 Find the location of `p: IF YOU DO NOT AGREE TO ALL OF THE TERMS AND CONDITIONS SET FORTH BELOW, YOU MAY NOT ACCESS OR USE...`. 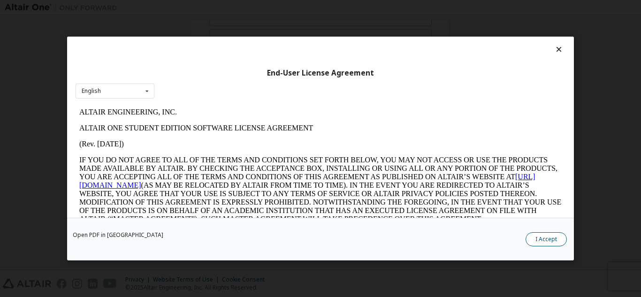

p: IF YOU DO NOT AGREE TO ALL OF THE TERMS AND CONDITIONS SET FORTH BELOW, YOU MAY NOT ACCESS OR USE... is located at coordinates (245, 85).